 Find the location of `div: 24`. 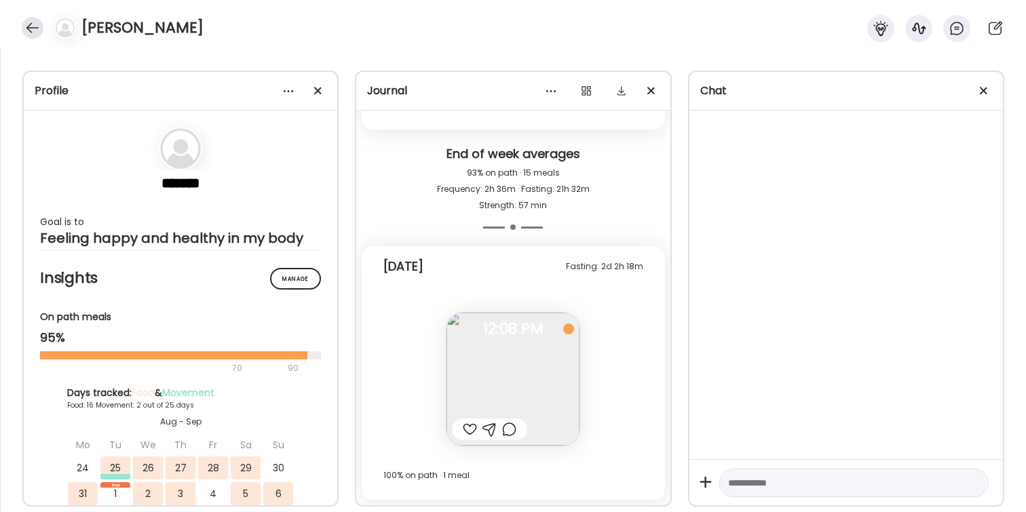

div: 24 is located at coordinates (83, 468).